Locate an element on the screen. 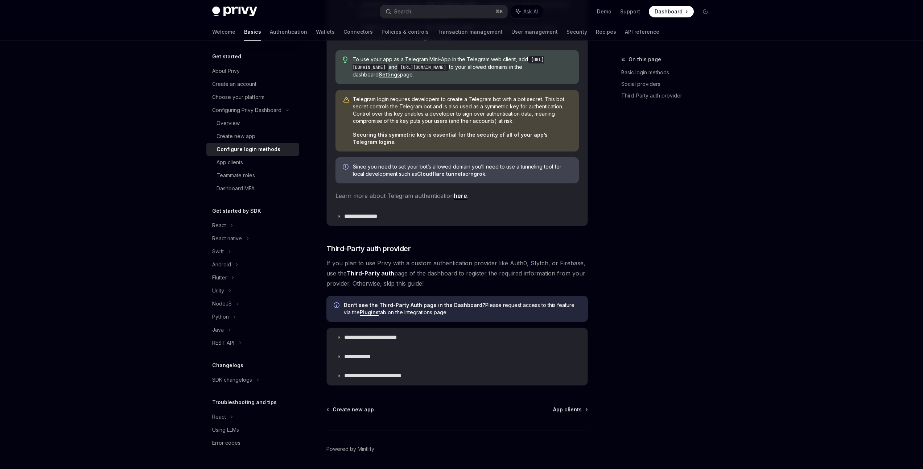  a: Social providers is located at coordinates (669, 84).